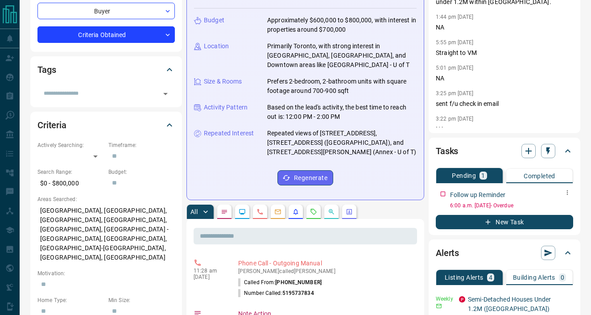 This screenshot has height=315, width=591. I want to click on h2: Alerts, so click(447, 253).